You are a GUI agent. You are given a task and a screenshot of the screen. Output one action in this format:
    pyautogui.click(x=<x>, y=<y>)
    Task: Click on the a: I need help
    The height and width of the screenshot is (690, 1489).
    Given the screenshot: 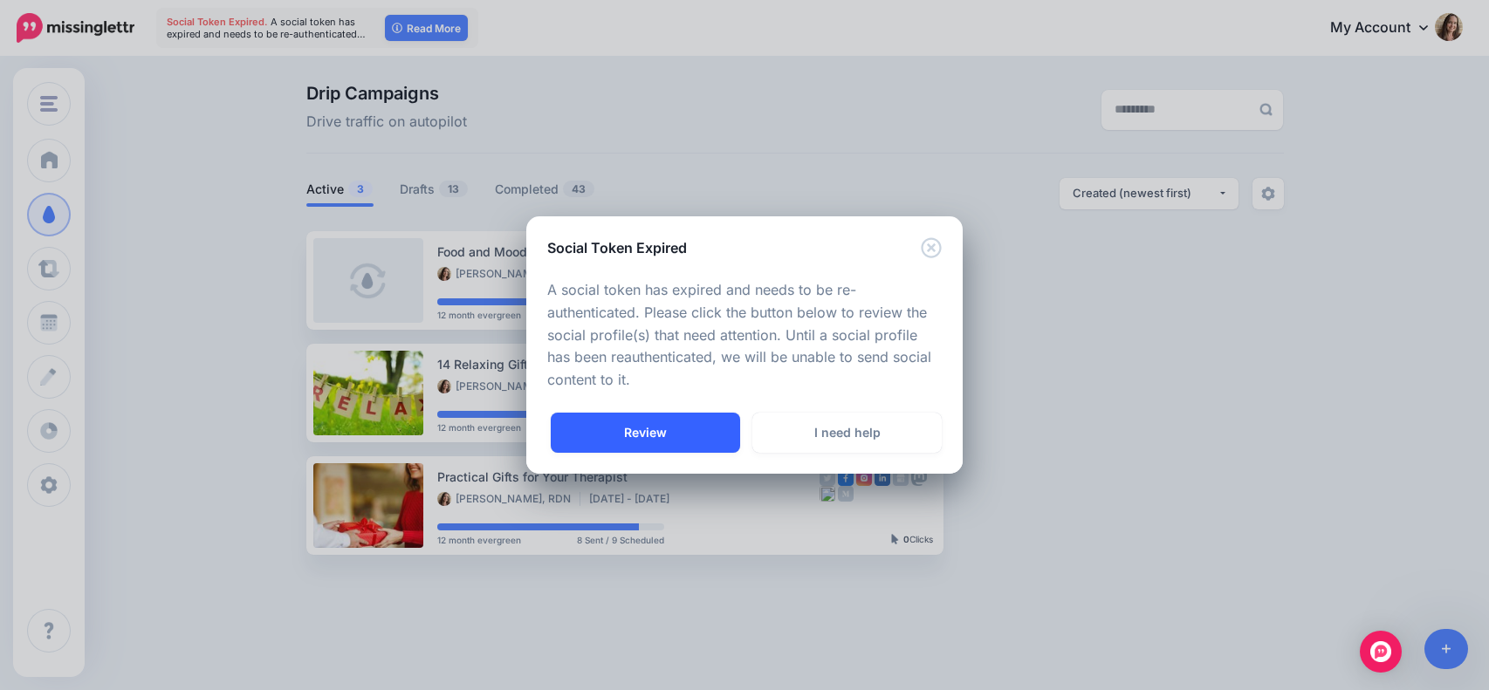 What is the action you would take?
    pyautogui.click(x=847, y=433)
    